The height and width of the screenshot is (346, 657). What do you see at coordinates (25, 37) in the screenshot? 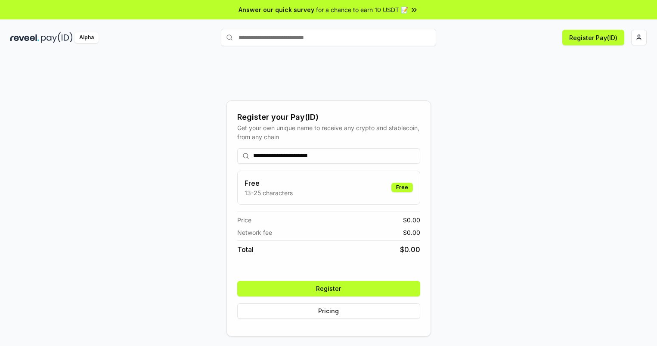
I see `img: reveel_dark` at bounding box center [25, 37].